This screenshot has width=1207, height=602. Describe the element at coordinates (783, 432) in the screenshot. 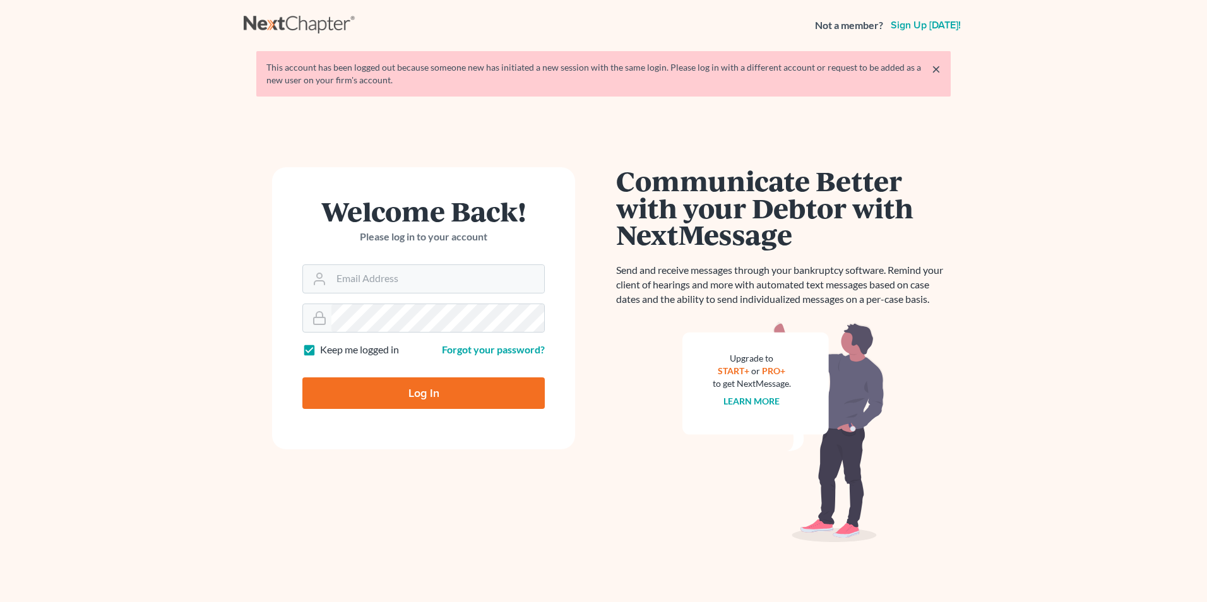

I see `img: nextmessage_bg-59042aed3d76b12b5cd301f8e5b87938c9018125f34e5fa2b7a6b67550977c72.svg` at that location.